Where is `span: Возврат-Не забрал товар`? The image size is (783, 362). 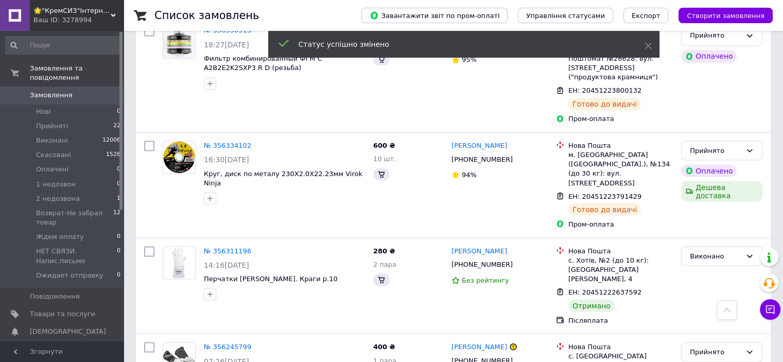
span: Возврат-Не забрал товар is located at coordinates (75, 218).